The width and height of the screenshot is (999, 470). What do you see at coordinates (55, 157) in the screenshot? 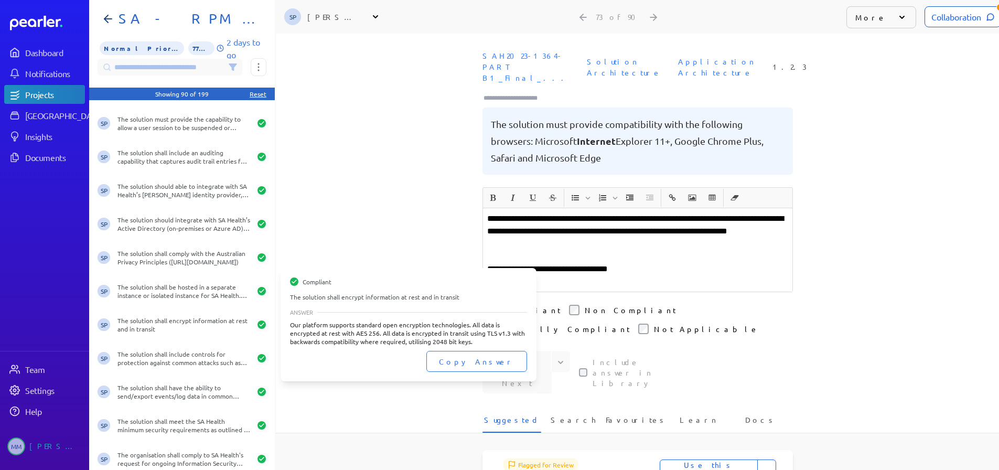
I see `div: Documents` at bounding box center [55, 157].